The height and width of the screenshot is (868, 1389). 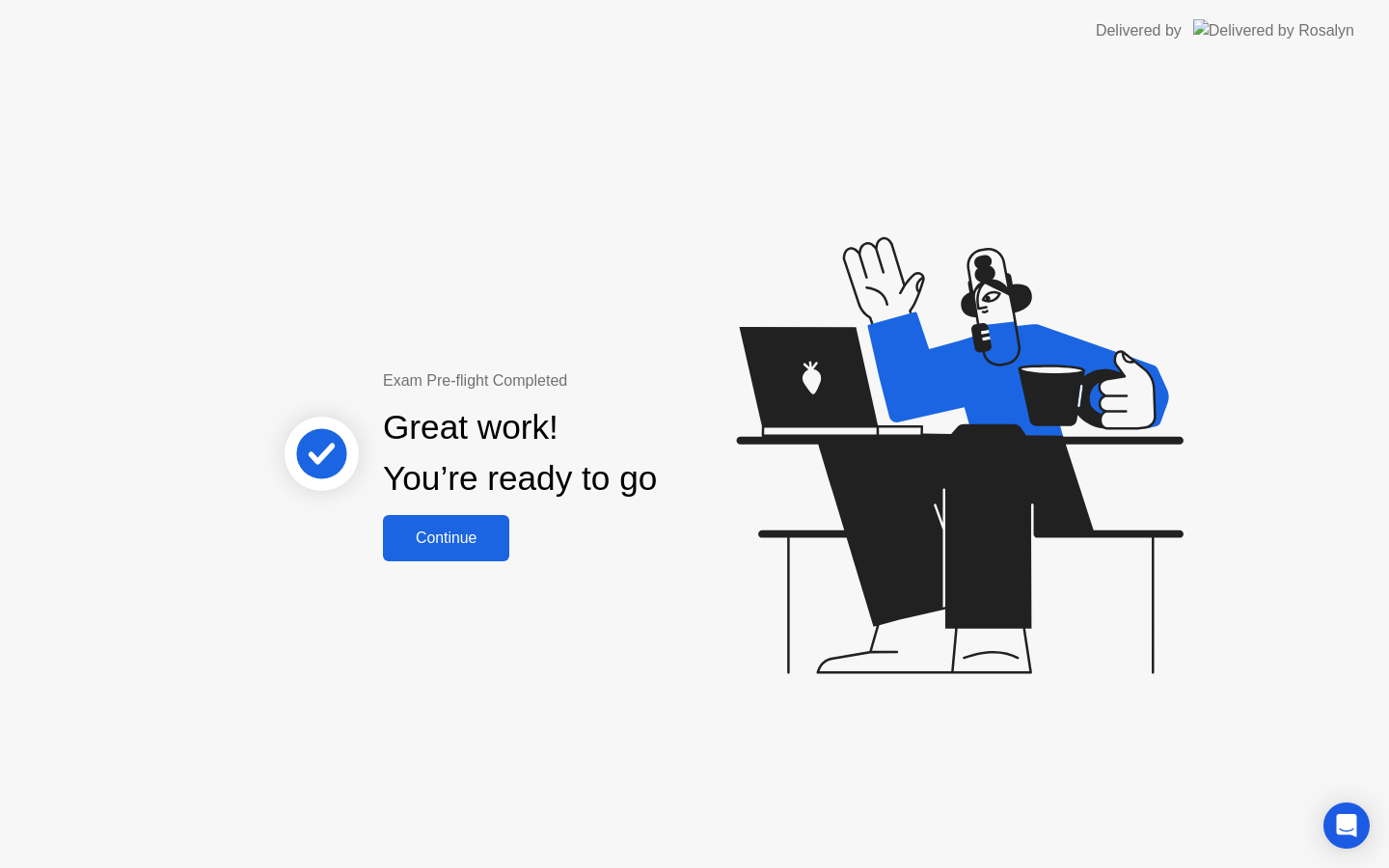 I want to click on div: Continue, so click(x=445, y=538).